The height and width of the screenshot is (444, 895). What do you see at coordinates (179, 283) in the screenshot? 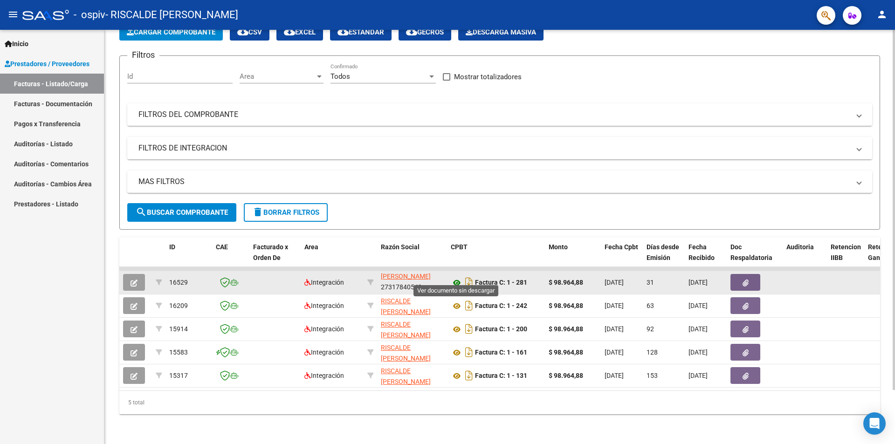
I see `span: 16529` at bounding box center [179, 283].